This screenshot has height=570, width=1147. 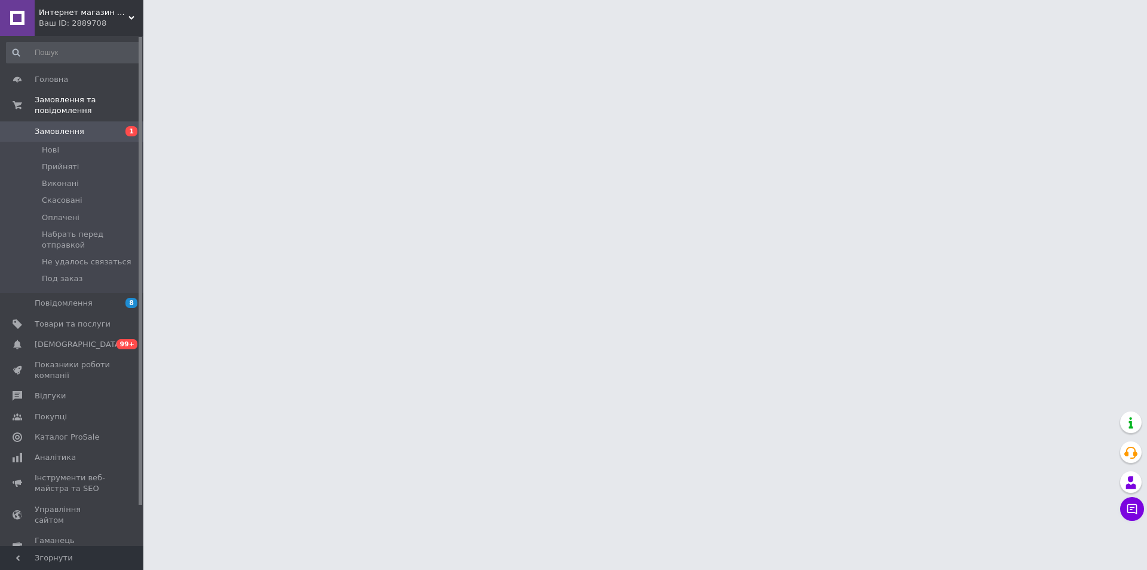 I want to click on span: Не удалось связаться, so click(x=86, y=262).